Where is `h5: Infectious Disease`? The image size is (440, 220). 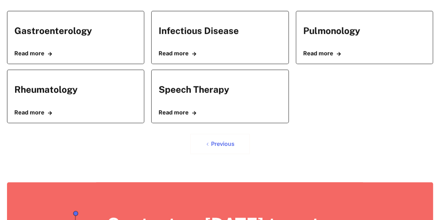 h5: Infectious Disease is located at coordinates (198, 30).